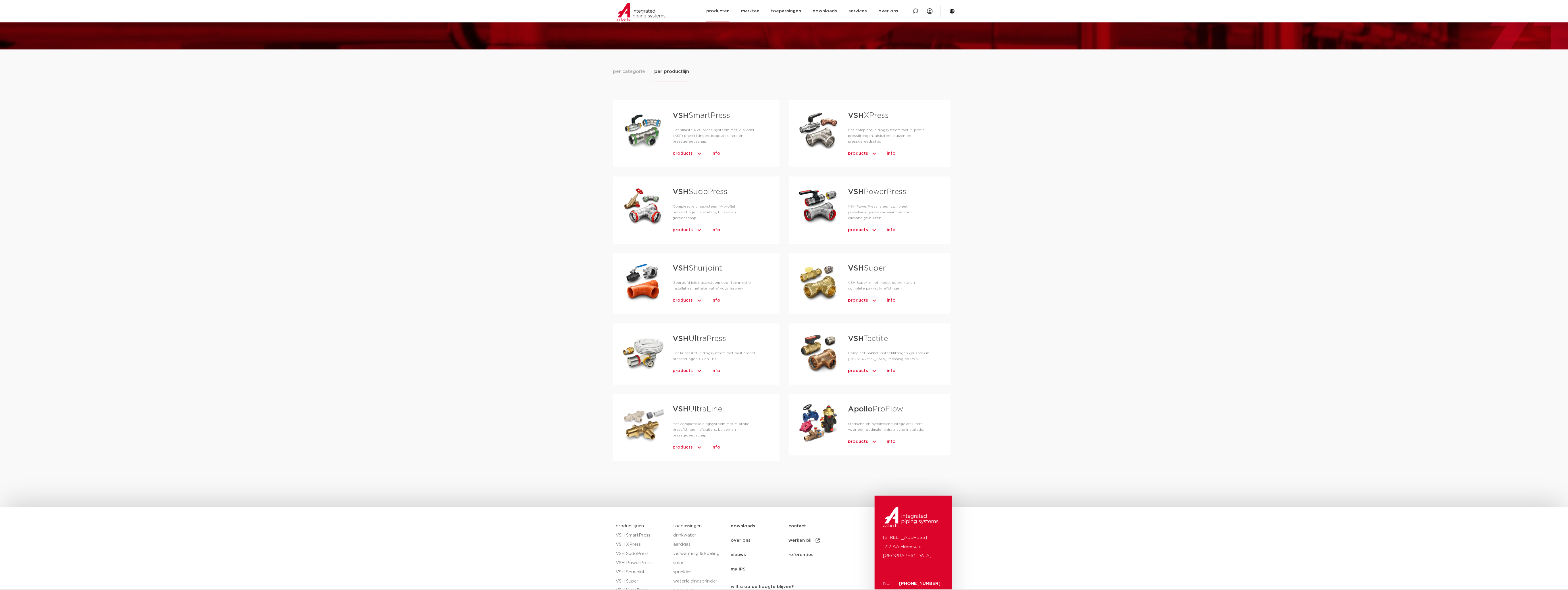 This screenshot has height=590, width=1568. Describe the element at coordinates (642, 563) in the screenshot. I see `a: VSH PowerPress` at that location.